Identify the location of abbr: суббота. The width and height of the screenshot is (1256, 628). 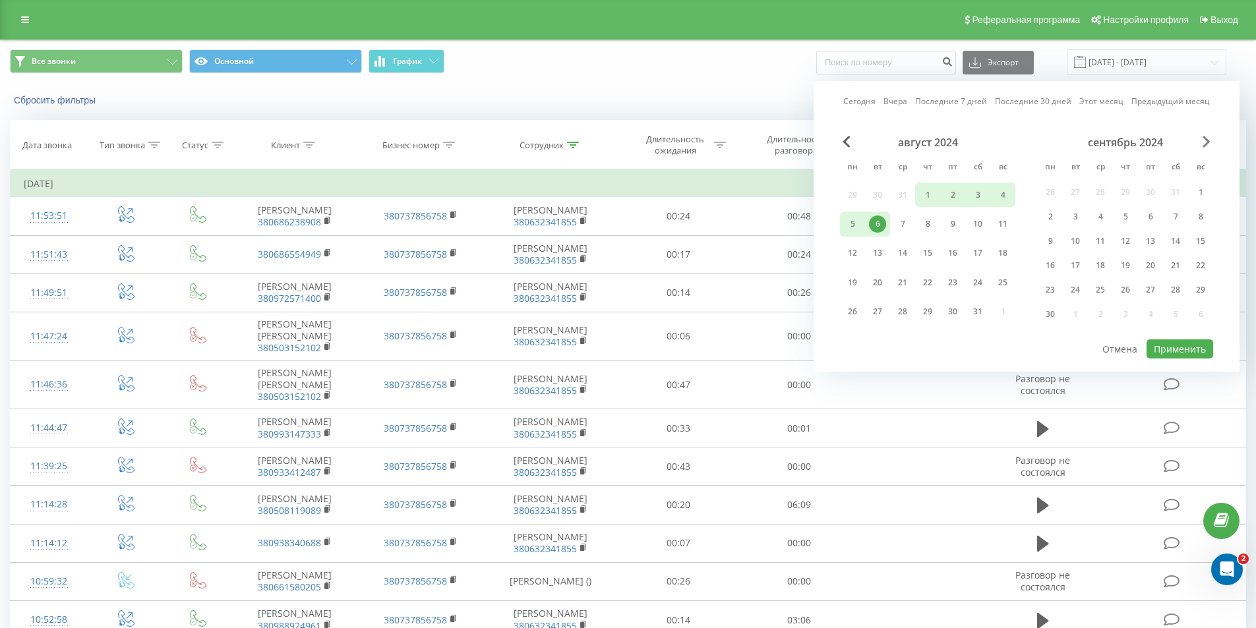
(1175, 168).